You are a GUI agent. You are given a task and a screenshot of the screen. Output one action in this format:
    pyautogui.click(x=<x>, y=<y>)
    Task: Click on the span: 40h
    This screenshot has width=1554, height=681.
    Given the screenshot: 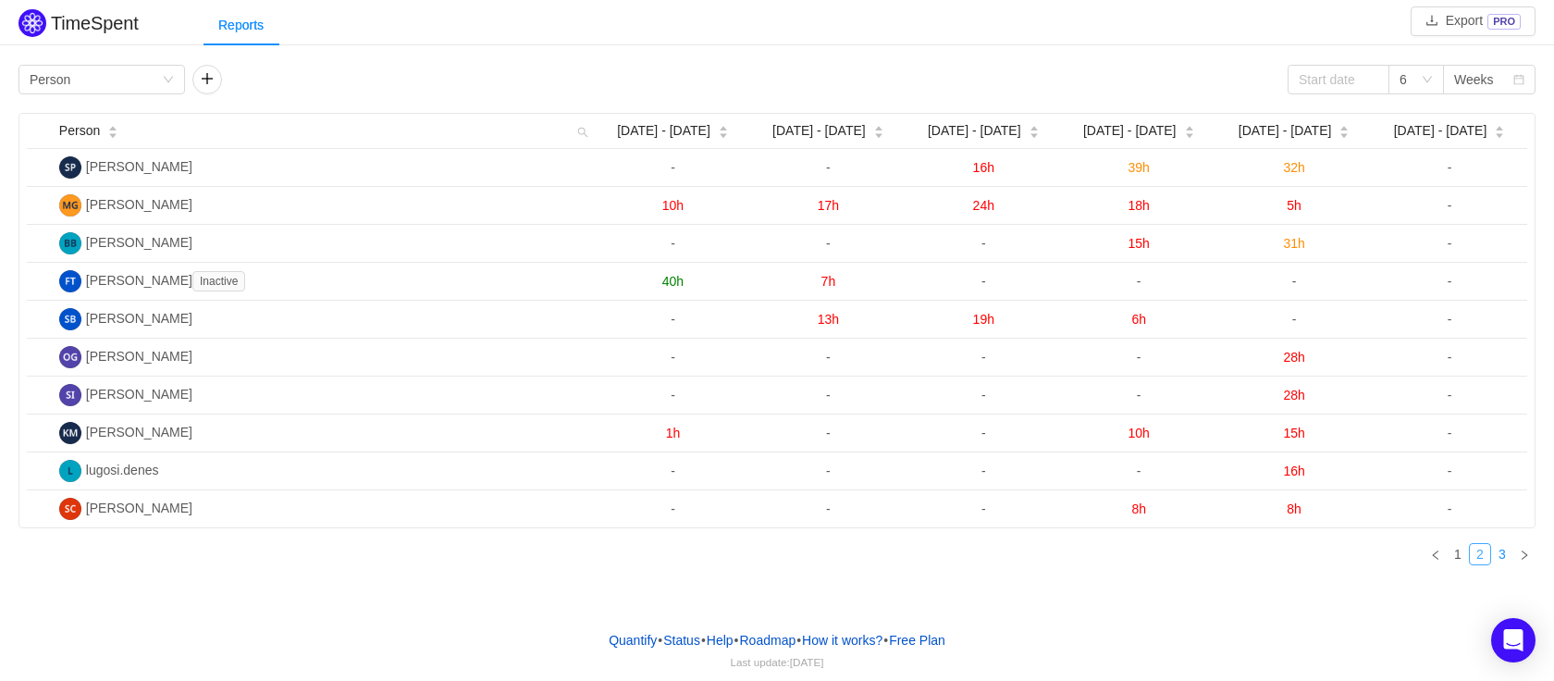 What is the action you would take?
    pyautogui.click(x=673, y=281)
    